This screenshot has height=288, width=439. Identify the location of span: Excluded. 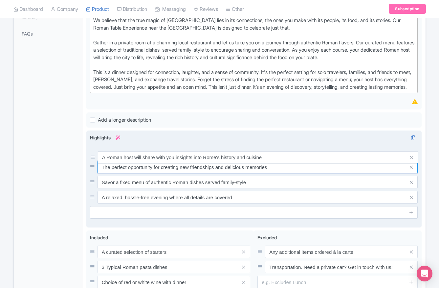
(267, 237).